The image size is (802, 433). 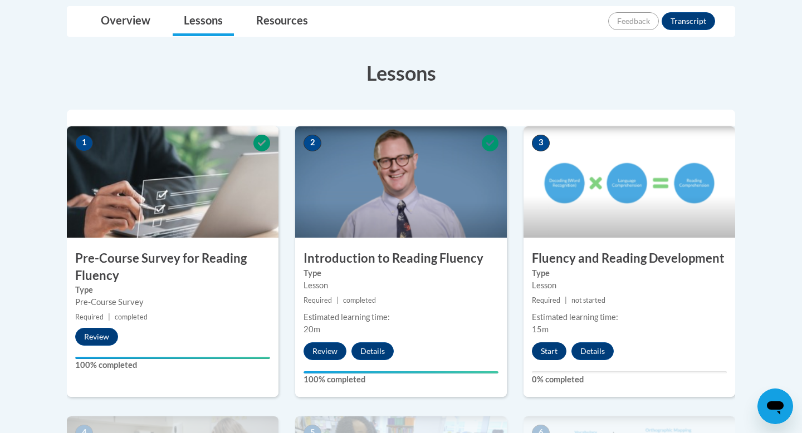 I want to click on button: Transcript, so click(x=688, y=21).